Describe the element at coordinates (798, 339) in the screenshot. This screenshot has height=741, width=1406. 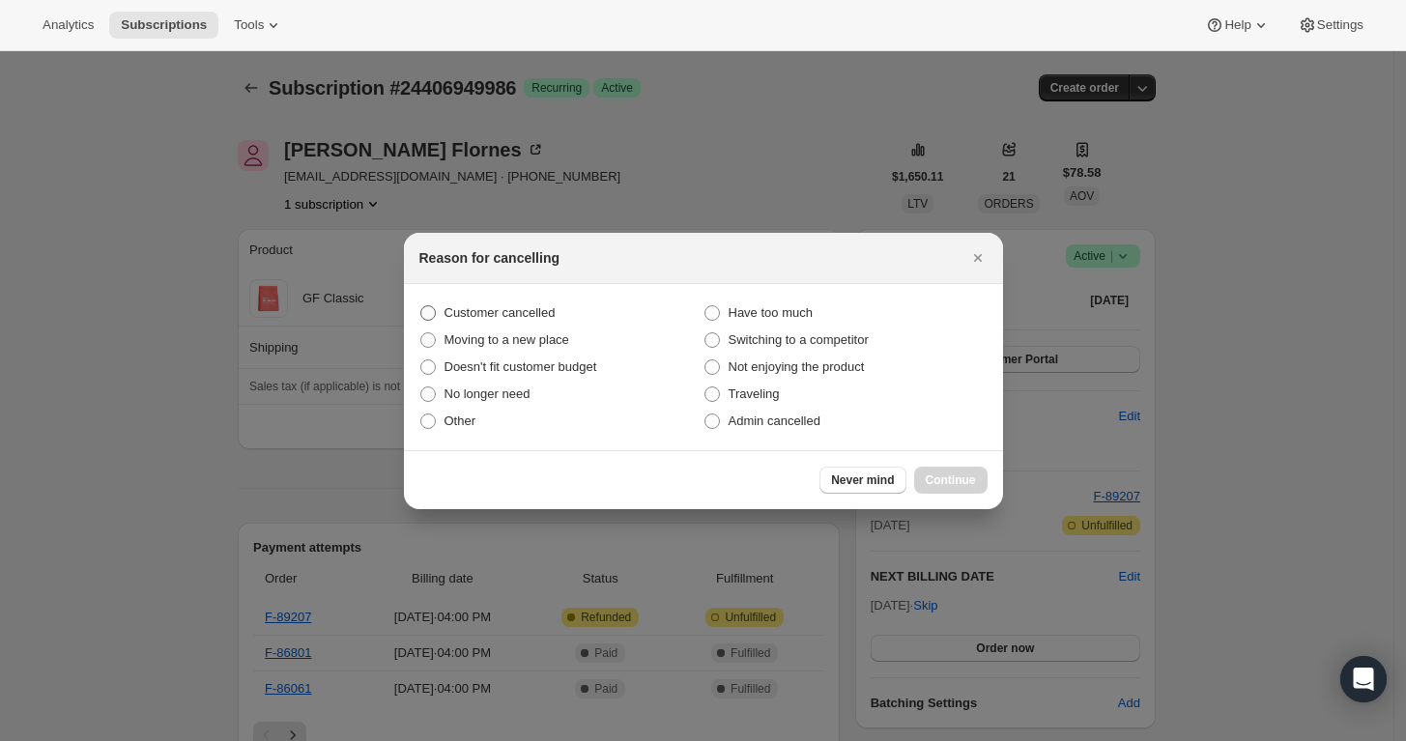
I see `span: Switching to a competitor` at that location.